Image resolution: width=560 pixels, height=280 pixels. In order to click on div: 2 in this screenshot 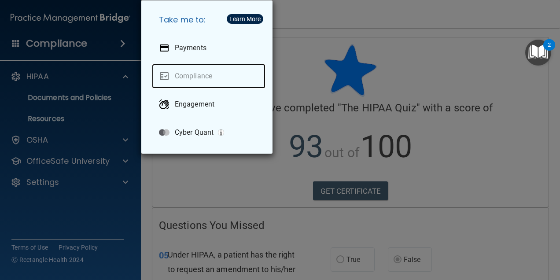, I will do `click(549, 51)`.